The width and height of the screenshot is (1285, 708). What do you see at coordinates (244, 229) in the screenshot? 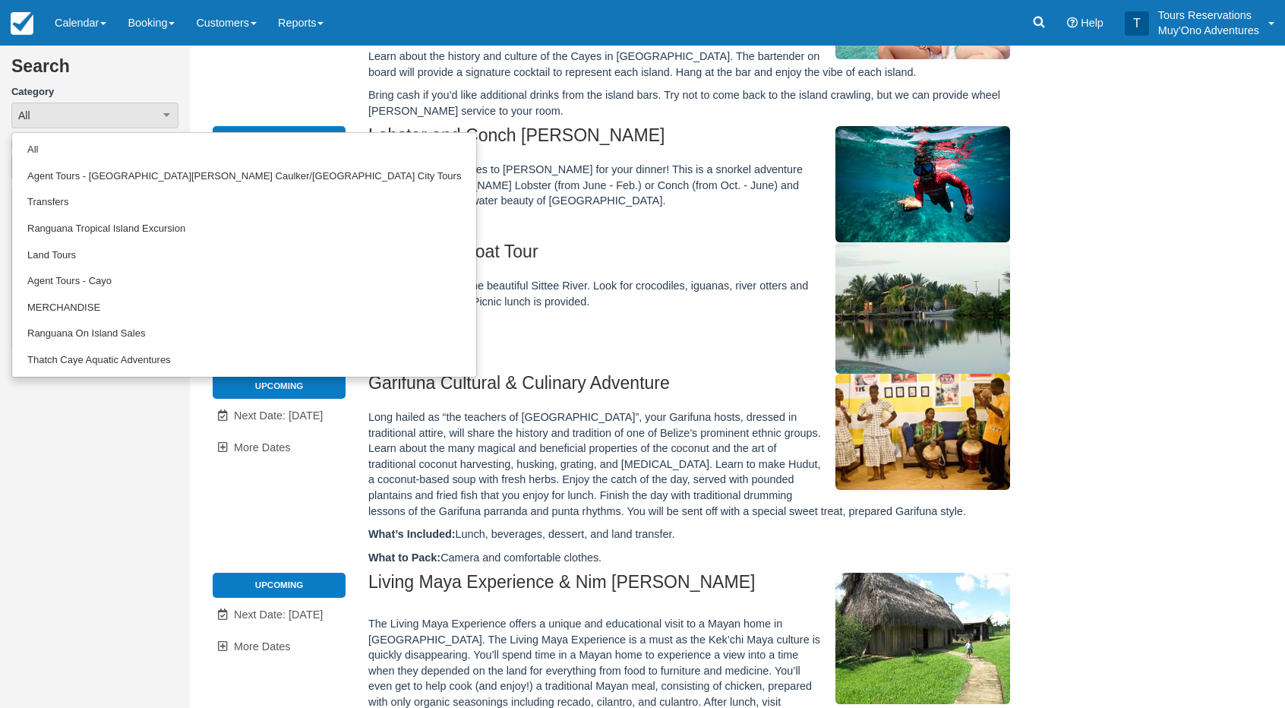
I see `a: Ranguana Tropical Island Excursion` at bounding box center [244, 229].